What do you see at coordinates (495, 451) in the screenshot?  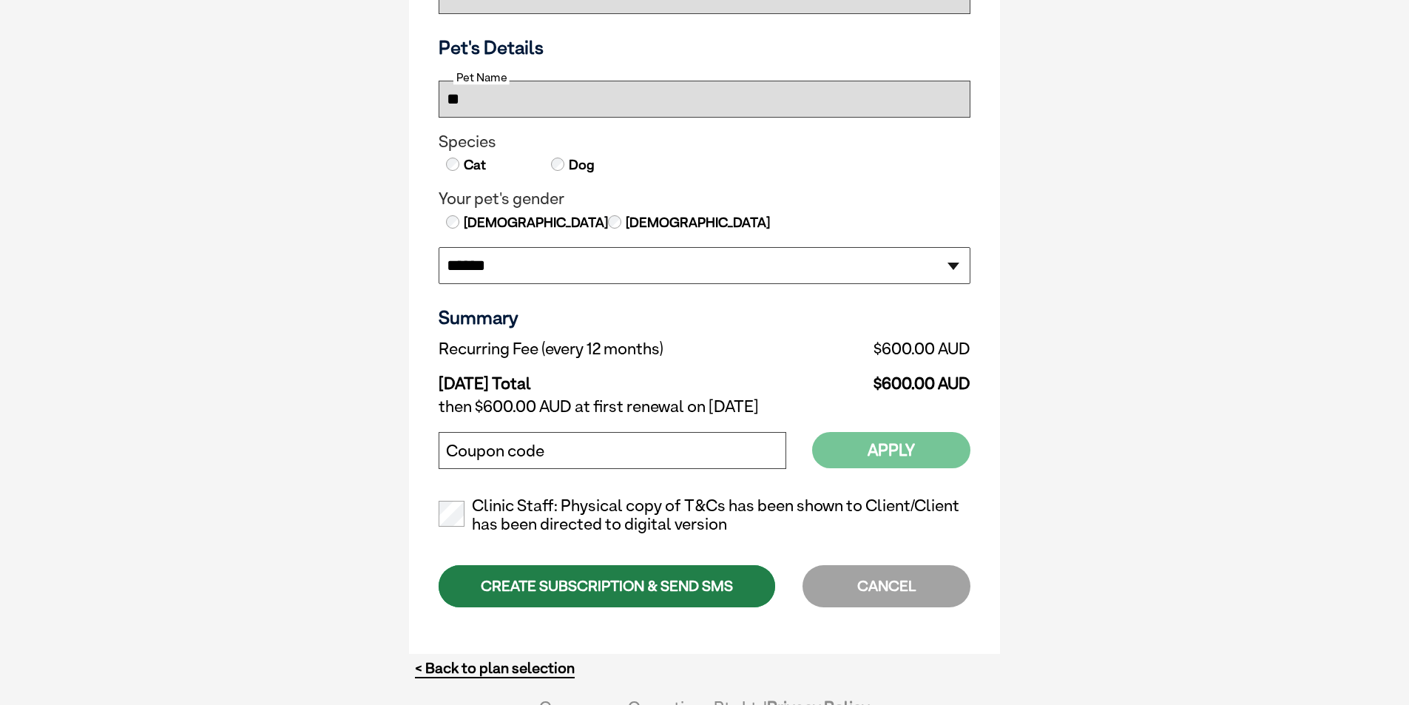 I see `label: Coupon code` at bounding box center [495, 451].